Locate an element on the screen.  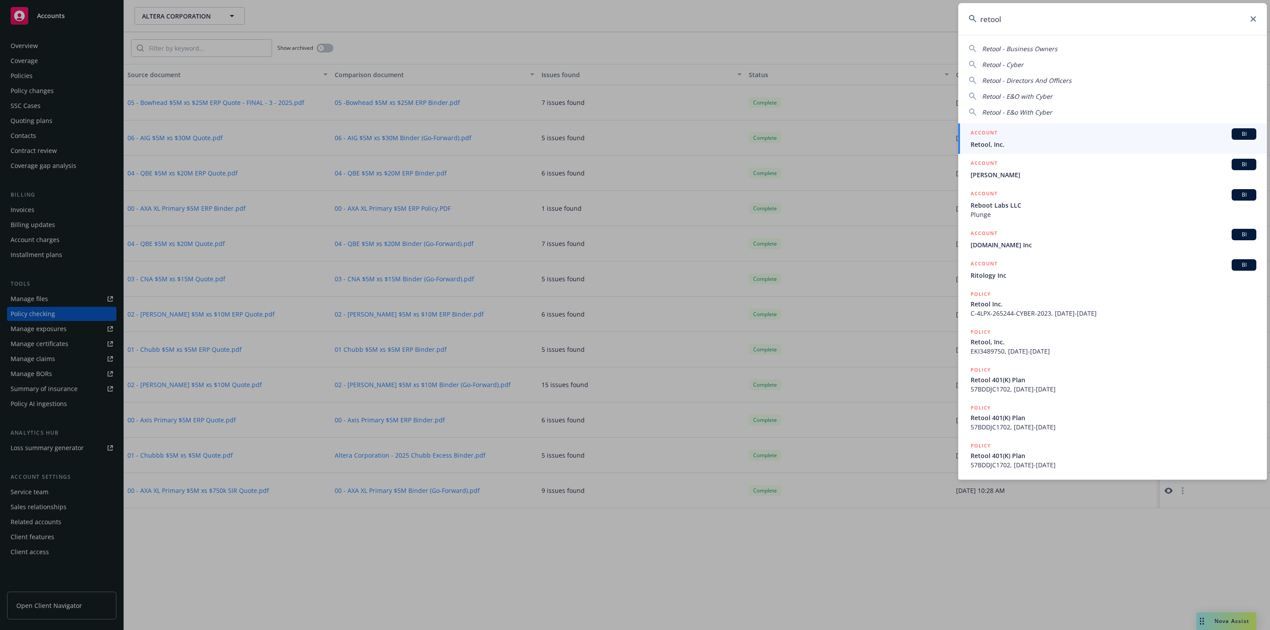
a: ACCOUNTBIRetool, Inc. is located at coordinates (1113, 138).